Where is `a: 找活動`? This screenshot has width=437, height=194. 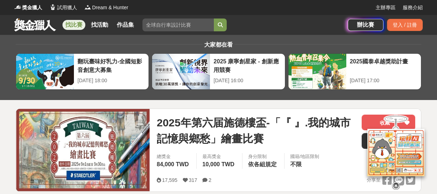 a: 找活動 is located at coordinates (100, 25).